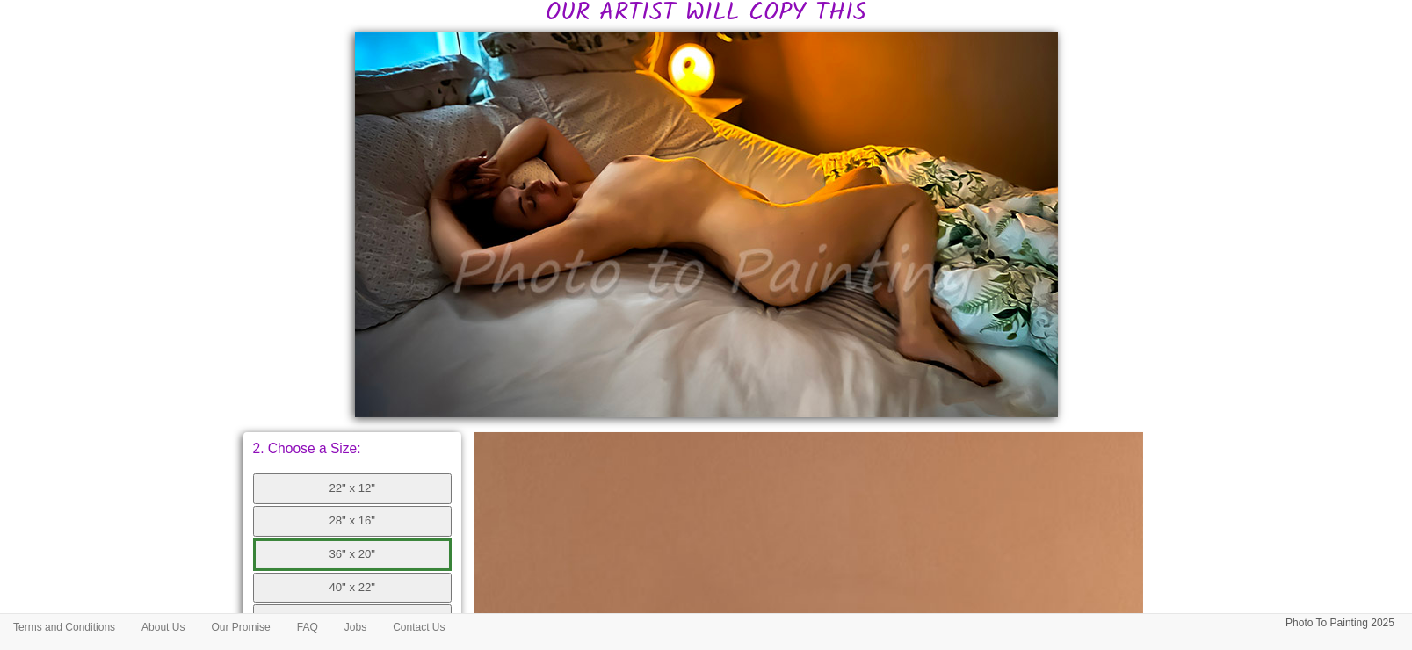  Describe the element at coordinates (240, 628) in the screenshot. I see `a: Our Promise` at that location.